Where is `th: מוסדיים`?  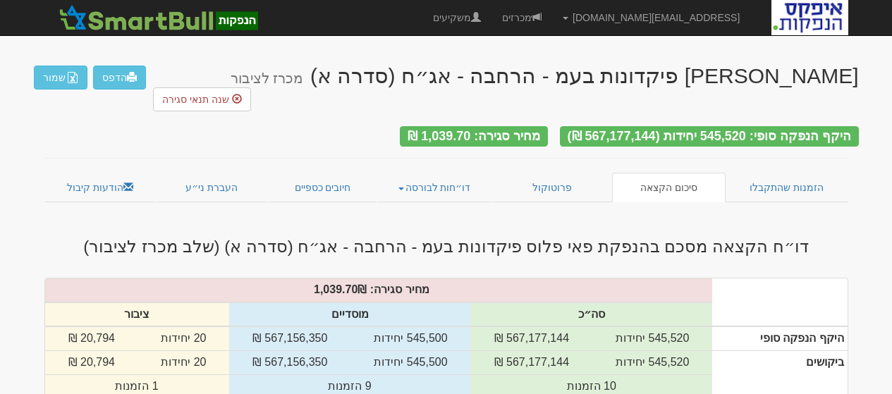 th: מוסדיים is located at coordinates (350, 314).